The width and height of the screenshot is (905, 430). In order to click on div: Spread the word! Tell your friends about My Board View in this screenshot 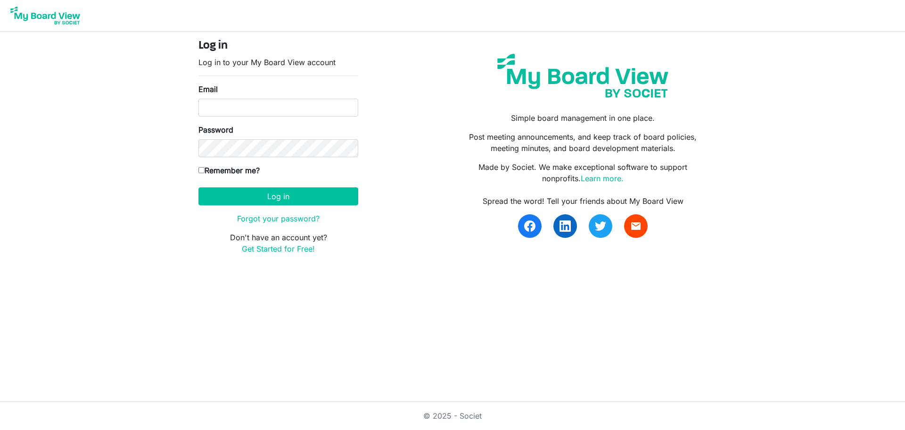, I will do `click(583, 201)`.